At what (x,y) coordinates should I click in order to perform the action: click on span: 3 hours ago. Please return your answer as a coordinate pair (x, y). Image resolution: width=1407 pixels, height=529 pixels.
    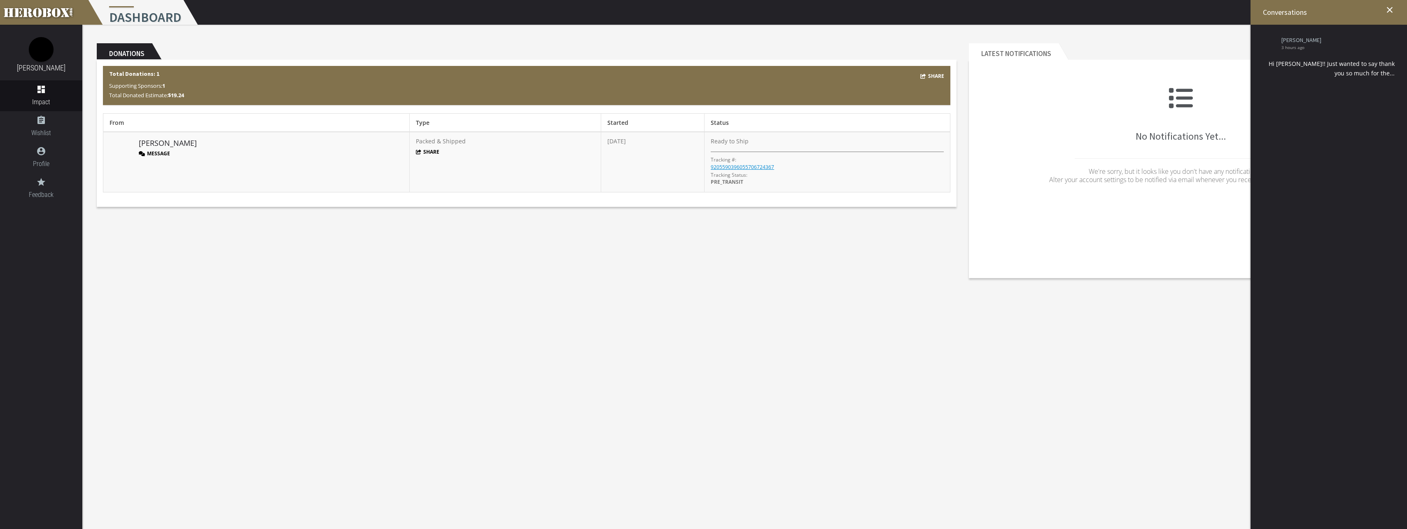
    Looking at the image, I should click on (1335, 47).